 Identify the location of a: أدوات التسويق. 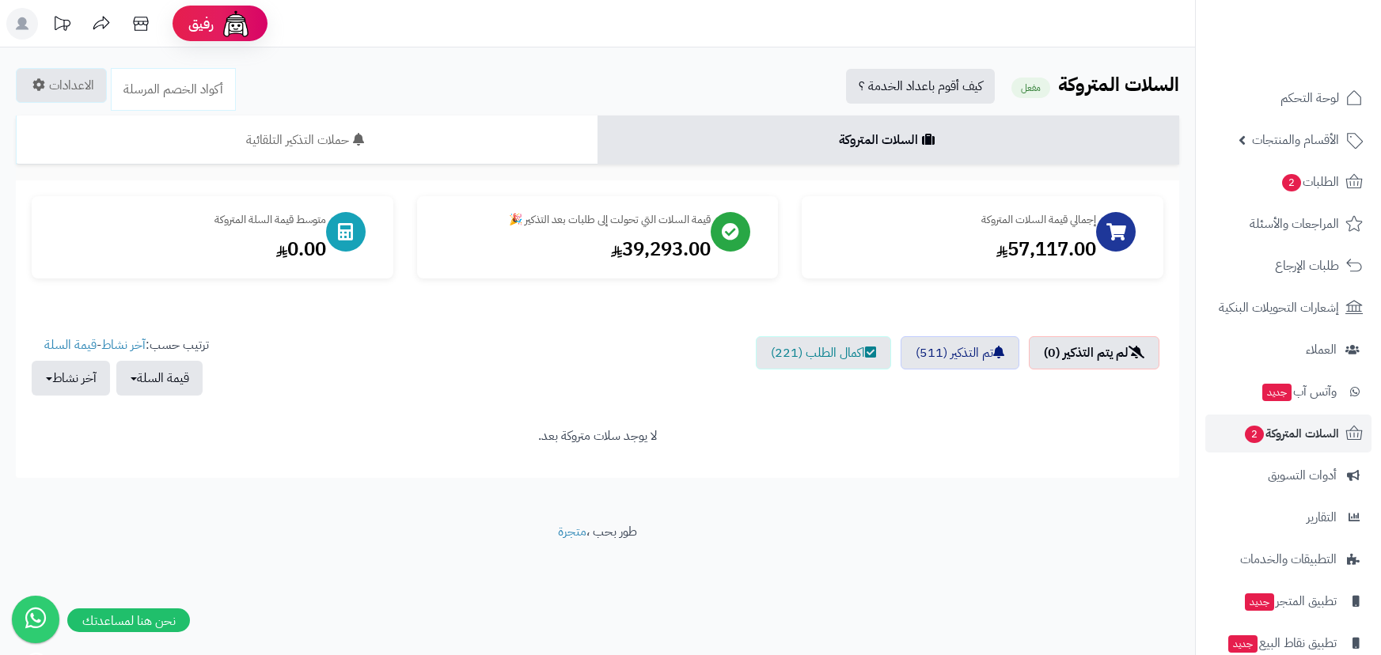
(1288, 476).